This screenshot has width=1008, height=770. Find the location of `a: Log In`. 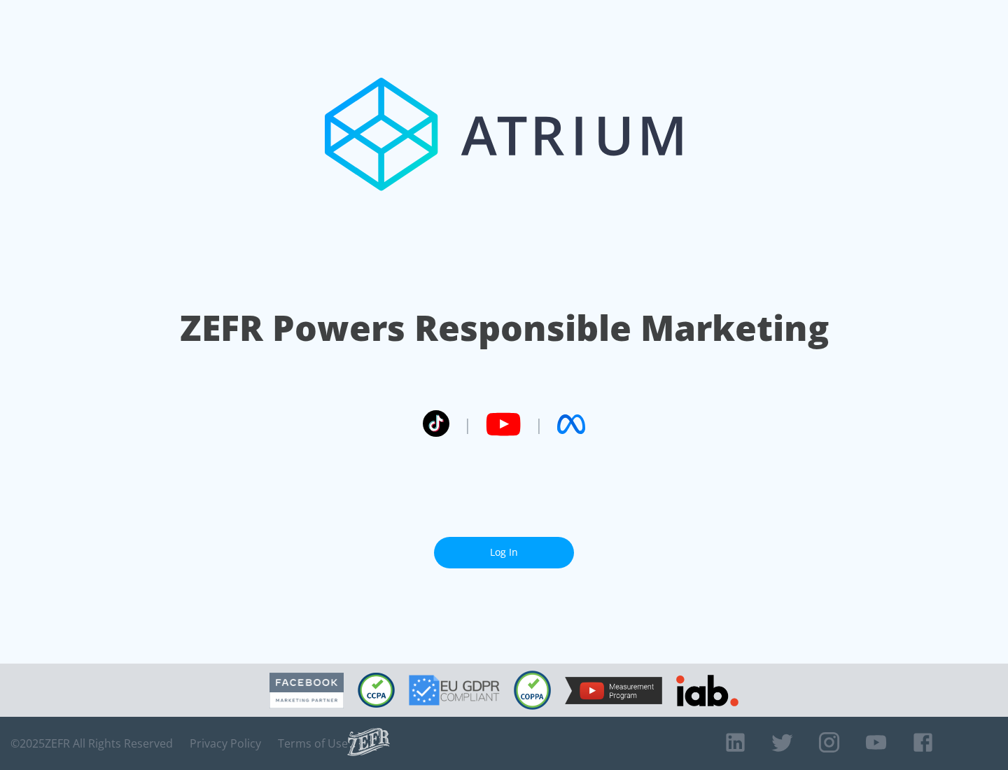

a: Log In is located at coordinates (504, 552).